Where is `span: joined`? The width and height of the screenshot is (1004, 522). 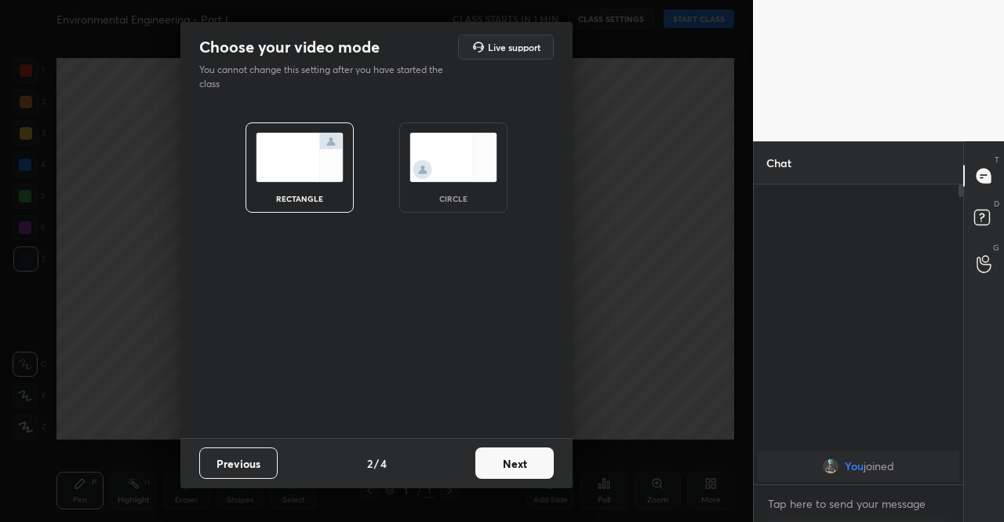
span: joined is located at coordinates (879, 466).